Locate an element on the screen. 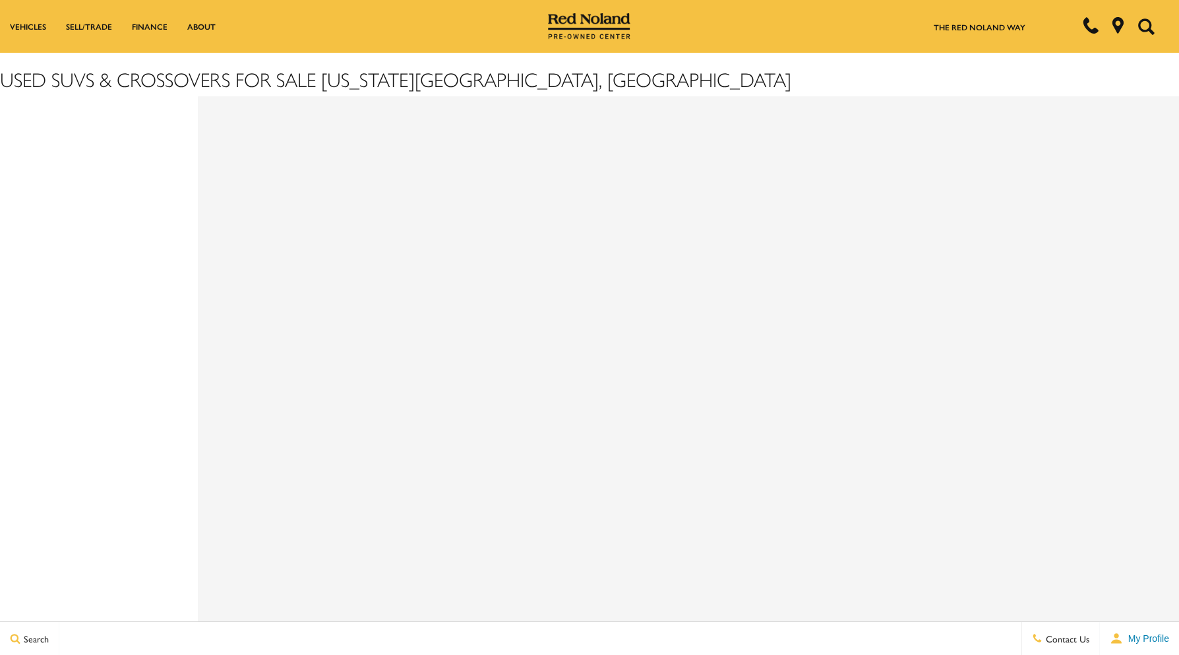  span: Search is located at coordinates (34, 638).